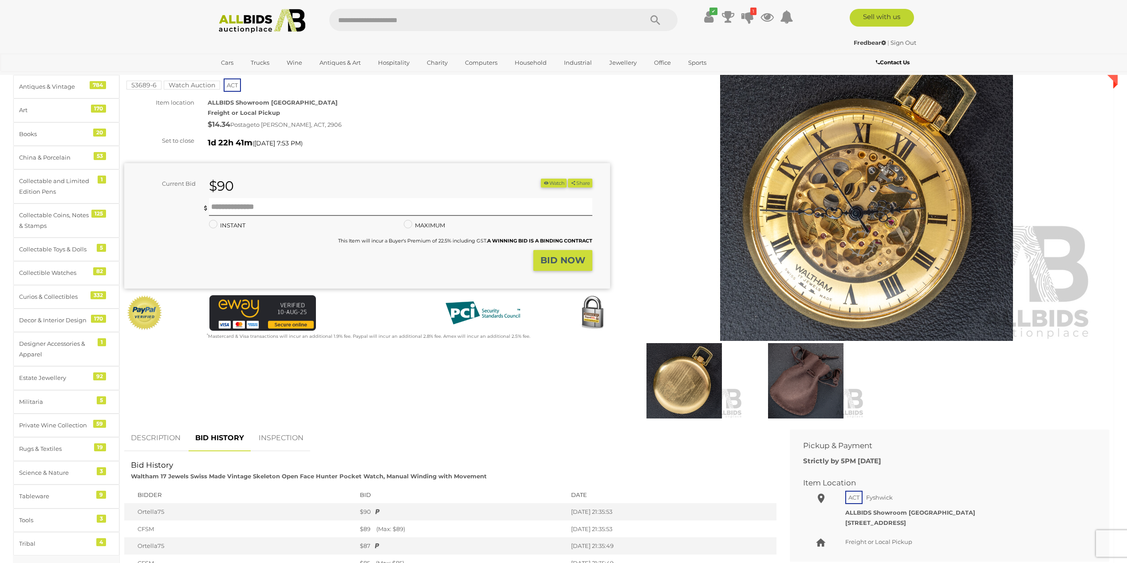 Image resolution: width=1127 pixels, height=563 pixels. I want to click on td: CFSM, so click(240, 529).